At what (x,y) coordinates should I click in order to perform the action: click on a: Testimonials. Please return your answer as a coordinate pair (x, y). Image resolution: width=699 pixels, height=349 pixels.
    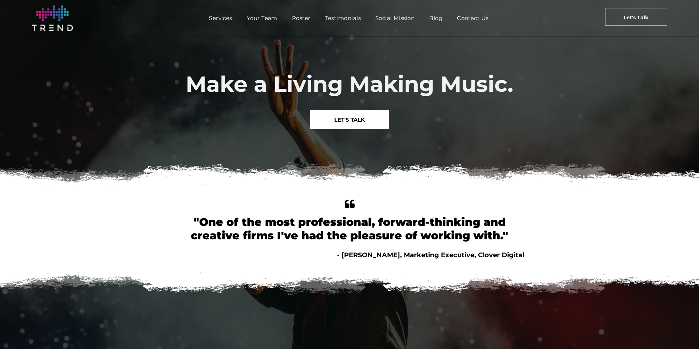
    Looking at the image, I should click on (343, 18).